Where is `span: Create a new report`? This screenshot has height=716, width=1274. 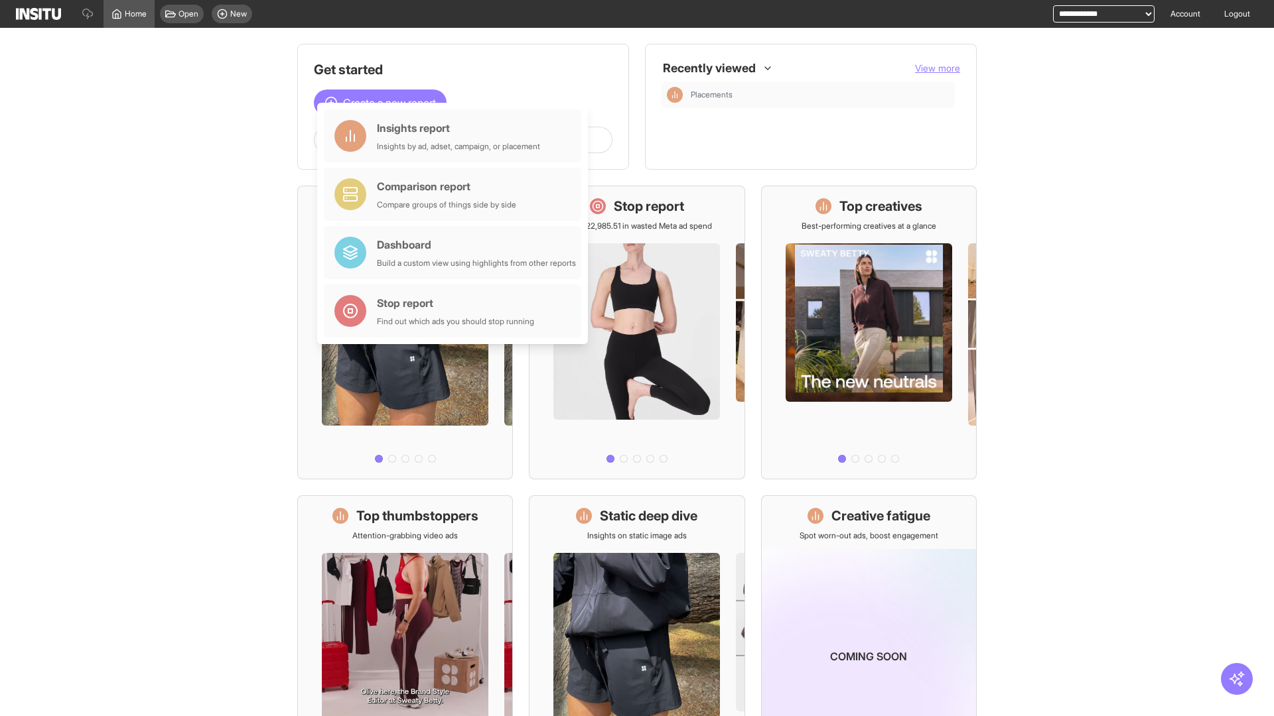 span: Create a new report is located at coordinates (389, 103).